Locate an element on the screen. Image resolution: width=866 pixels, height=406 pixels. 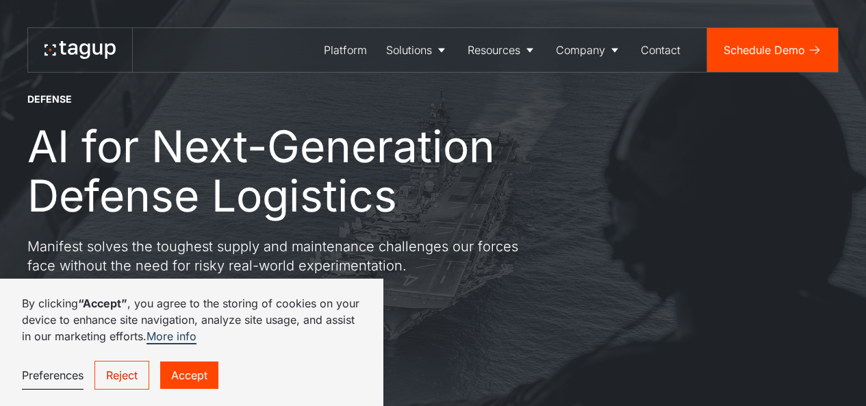
div: Platform is located at coordinates (345, 50).